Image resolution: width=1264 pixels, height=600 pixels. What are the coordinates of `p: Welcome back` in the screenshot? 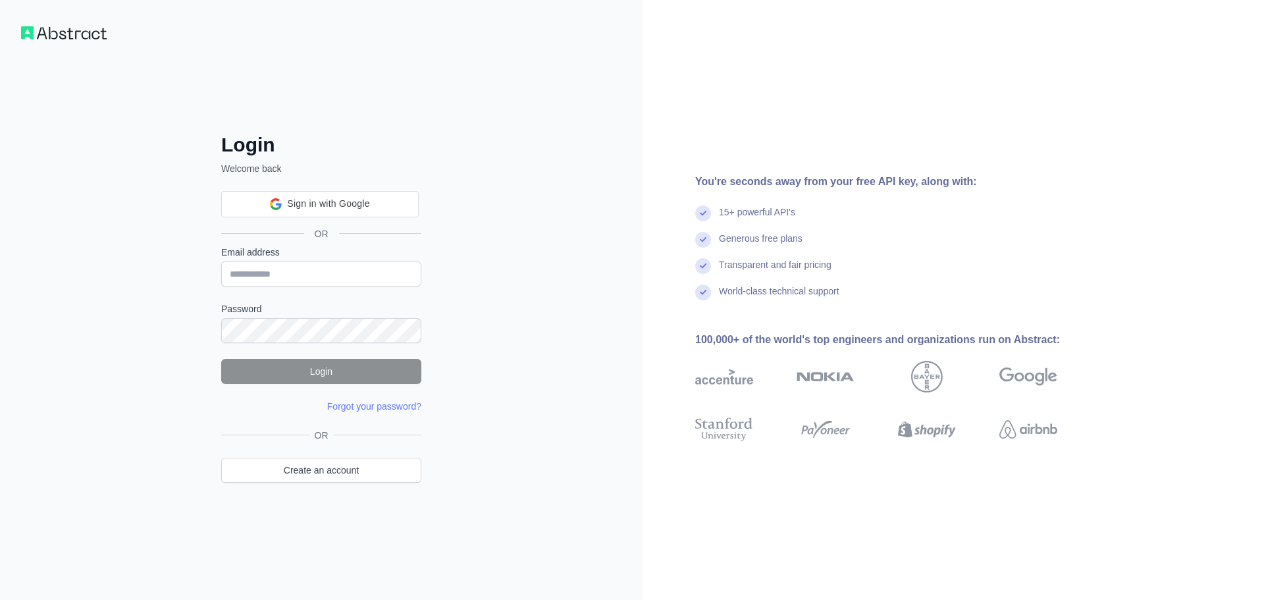 It's located at (321, 168).